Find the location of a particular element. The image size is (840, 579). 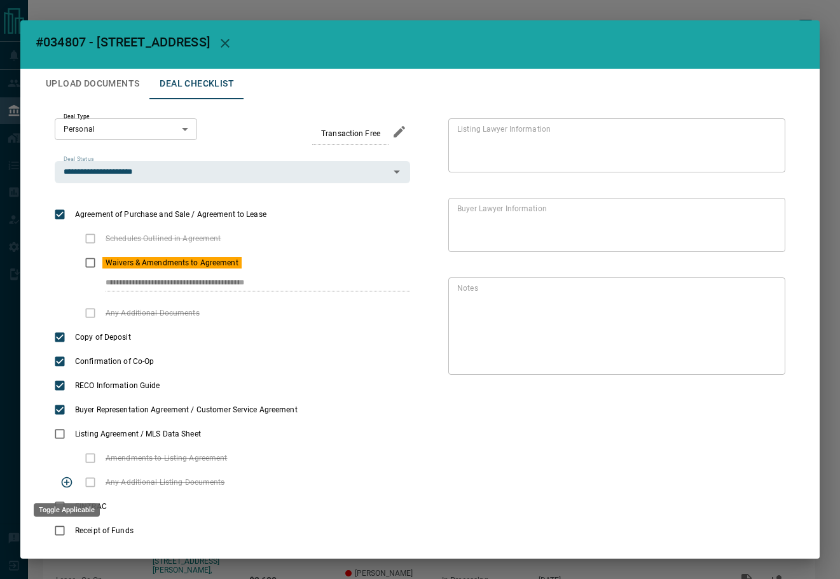

button: Deal Checklist is located at coordinates (197, 84).